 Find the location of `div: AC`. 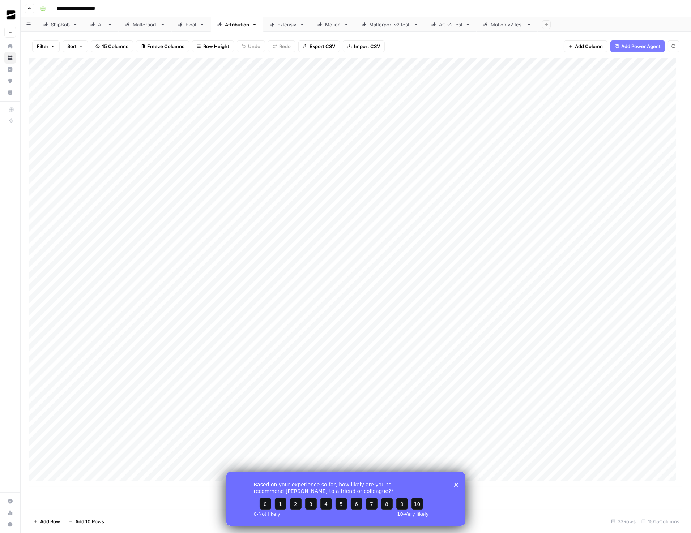

div: AC is located at coordinates (101, 25).